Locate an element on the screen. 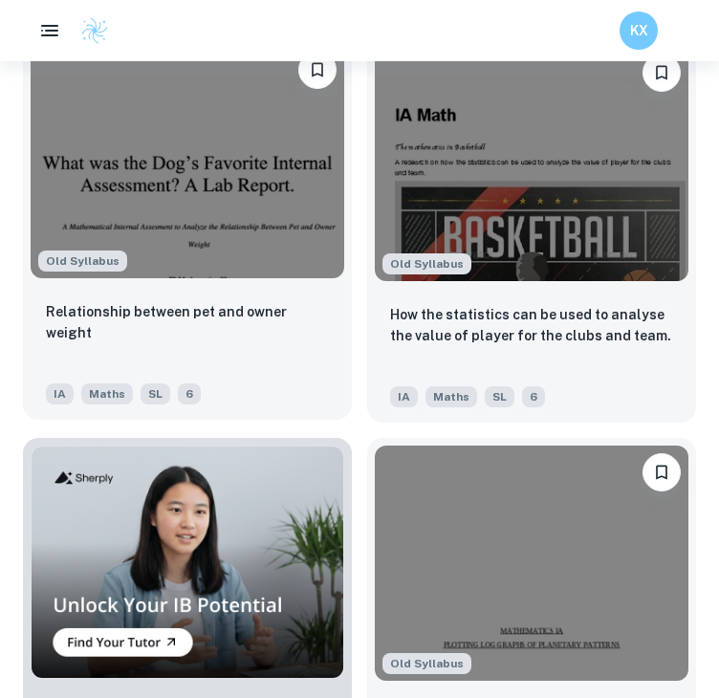 The width and height of the screenshot is (719, 698). img: Clastify logo is located at coordinates (95, 31).